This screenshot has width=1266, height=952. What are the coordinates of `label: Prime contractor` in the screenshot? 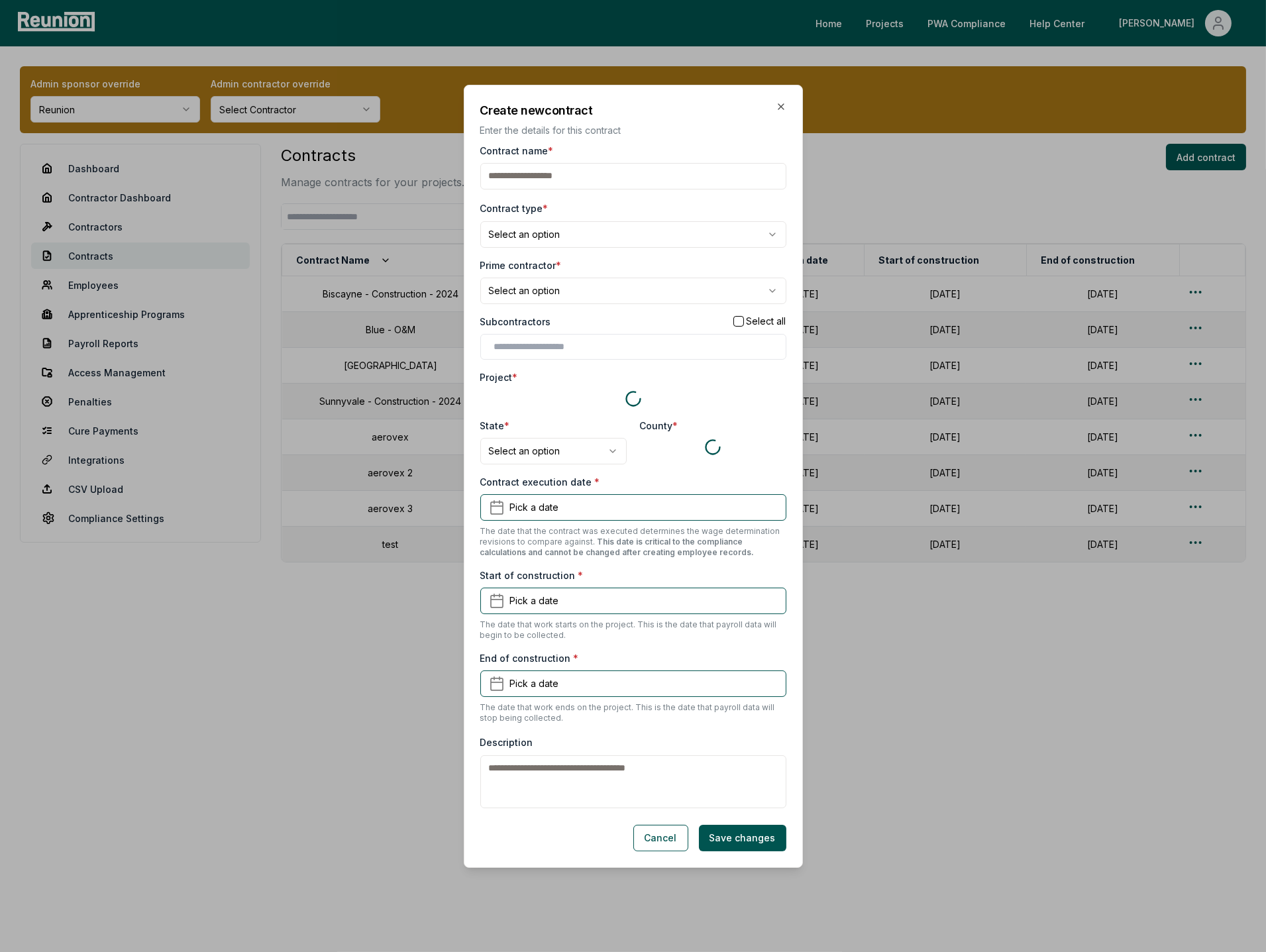 It's located at (521, 264).